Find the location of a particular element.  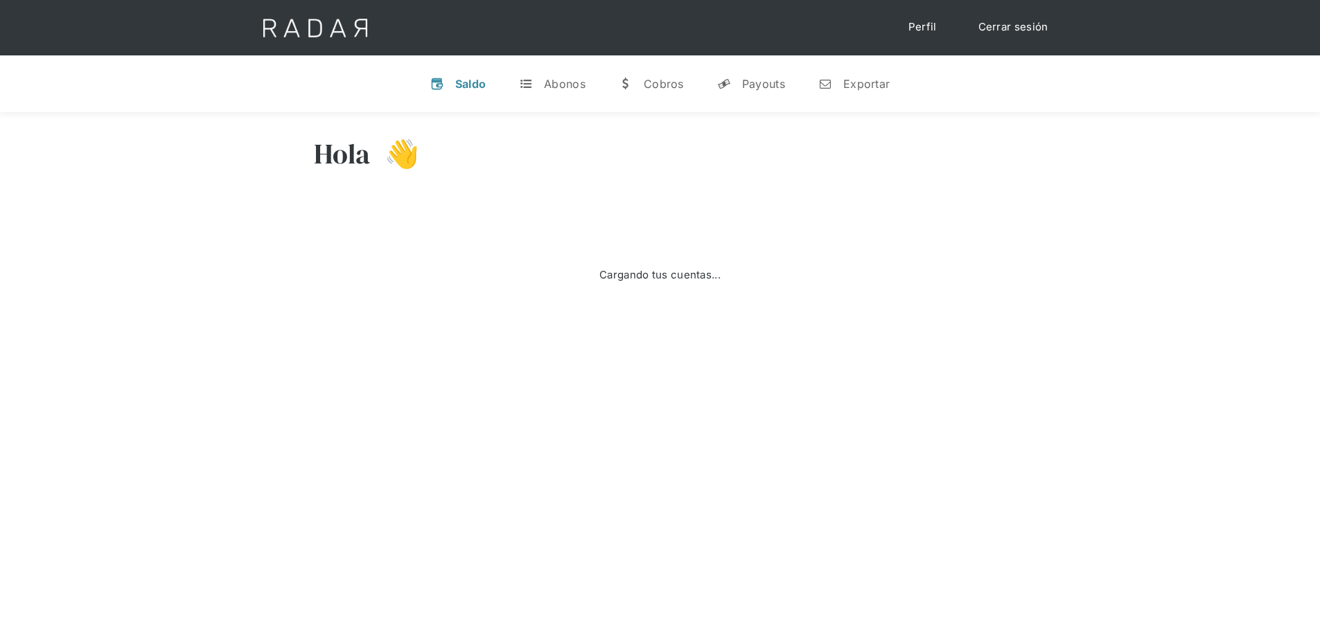

a: Perfil is located at coordinates (922, 27).